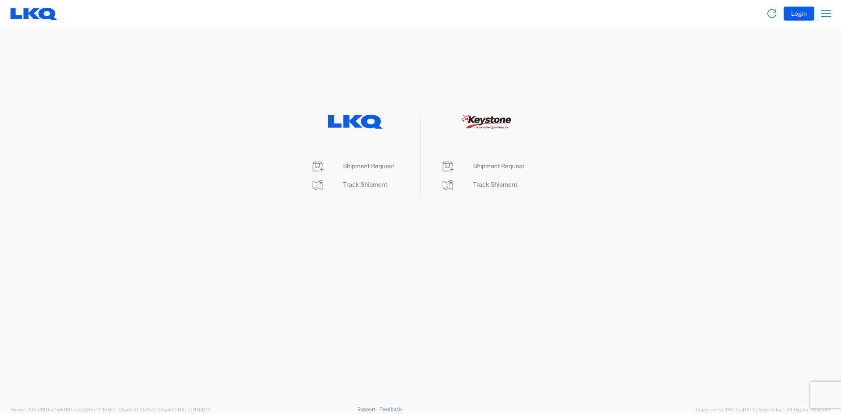  I want to click on span: Server: 2025.18.0-a0edd1917ac, so click(62, 409).